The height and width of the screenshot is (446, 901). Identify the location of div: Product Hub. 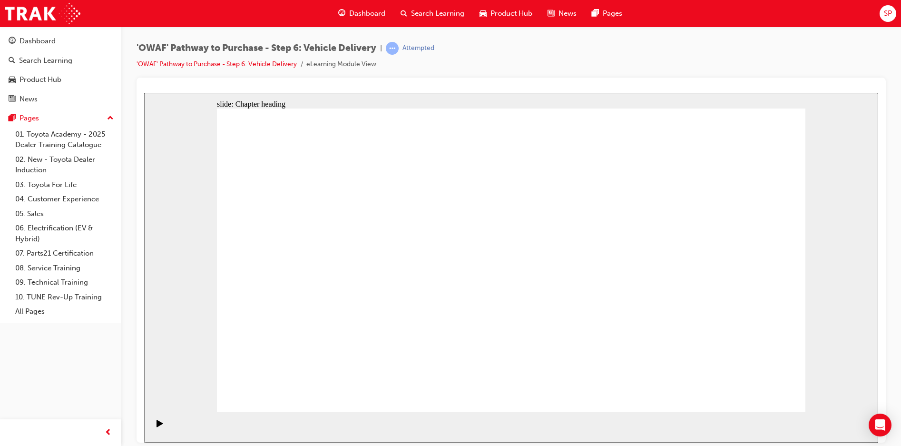
(40, 79).